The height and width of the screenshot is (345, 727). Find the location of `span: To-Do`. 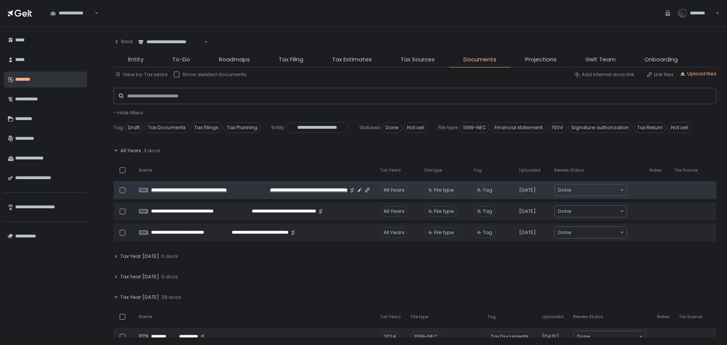

span: To-Do is located at coordinates (181, 59).